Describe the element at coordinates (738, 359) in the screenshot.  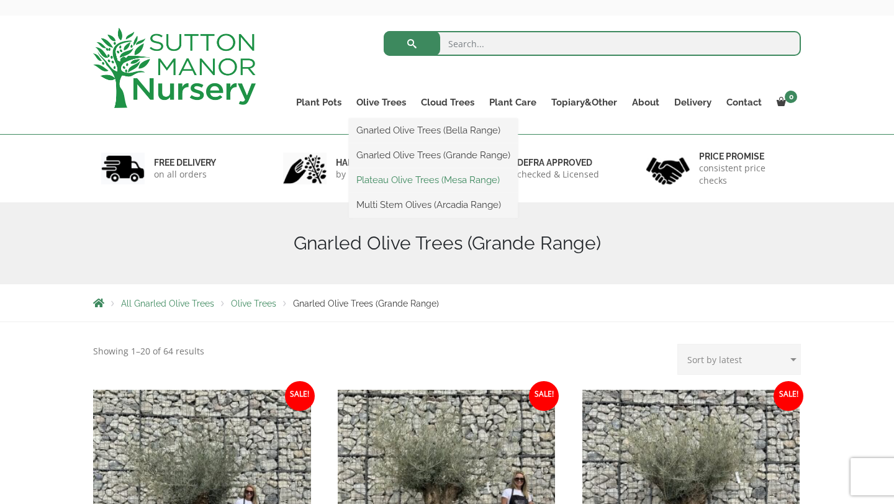
I see `select: Shop order` at that location.